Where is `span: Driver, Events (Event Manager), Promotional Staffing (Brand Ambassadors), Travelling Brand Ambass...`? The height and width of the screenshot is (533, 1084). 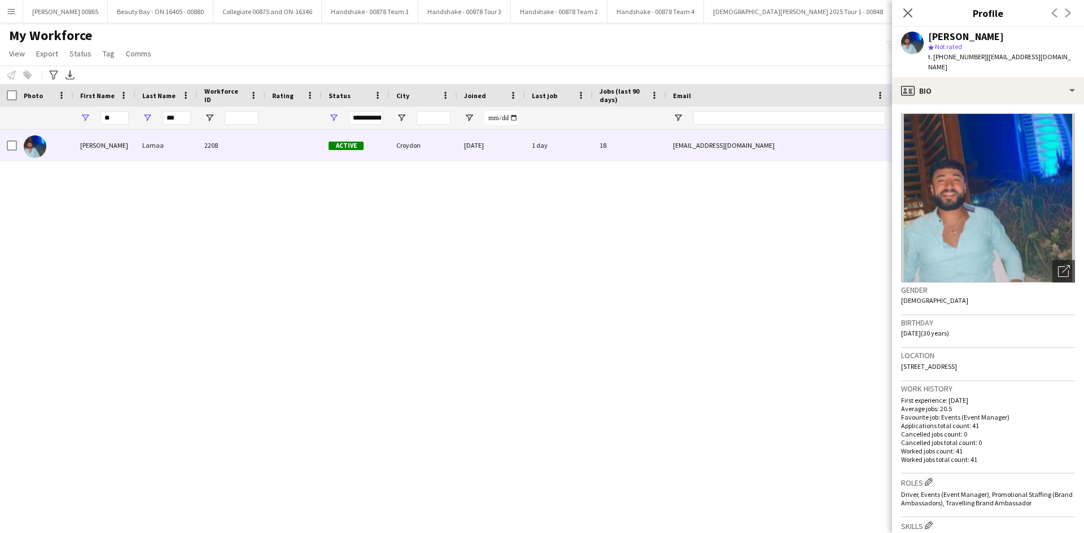 span: Driver, Events (Event Manager), Promotional Staffing (Brand Ambassadors), Travelling Brand Ambass... is located at coordinates (987, 499).